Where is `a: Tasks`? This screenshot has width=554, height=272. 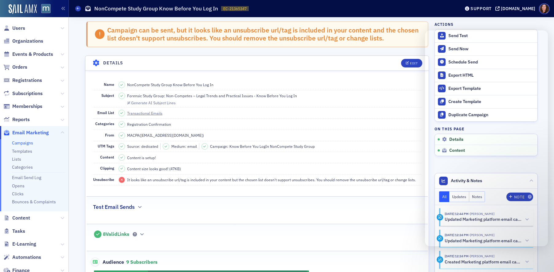 a: Tasks is located at coordinates (14, 231).